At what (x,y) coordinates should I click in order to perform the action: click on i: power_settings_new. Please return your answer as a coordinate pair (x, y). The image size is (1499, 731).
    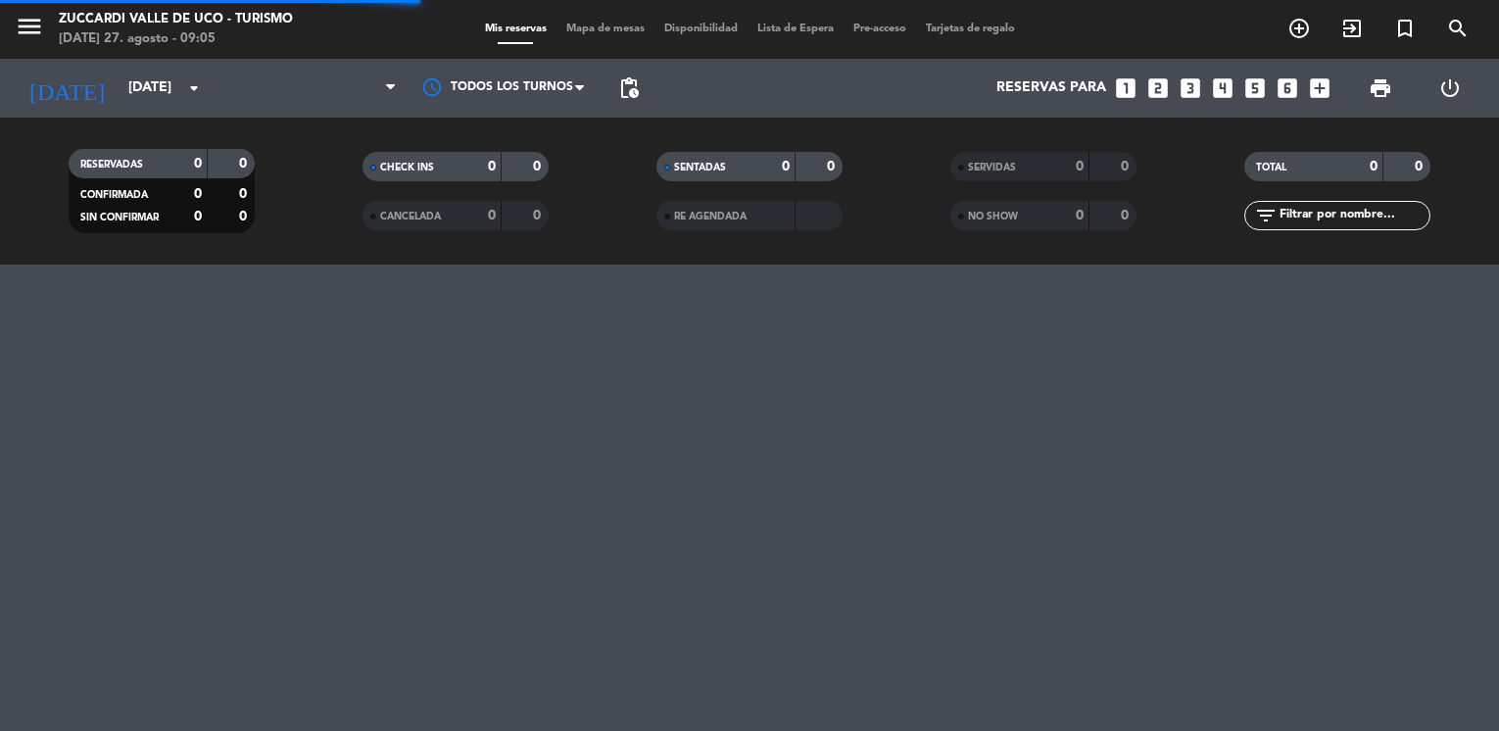
    Looking at the image, I should click on (1450, 88).